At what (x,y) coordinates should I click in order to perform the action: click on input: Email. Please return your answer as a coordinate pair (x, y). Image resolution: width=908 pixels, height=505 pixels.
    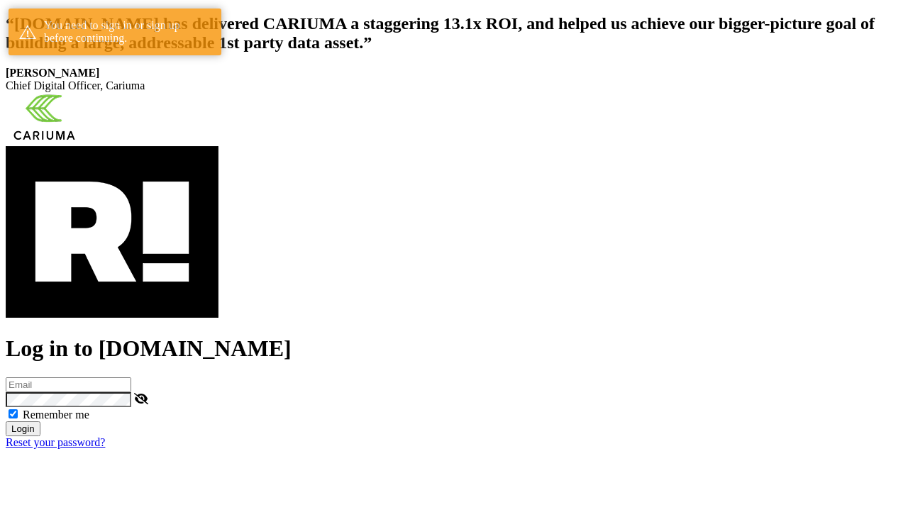
    Looking at the image, I should click on (68, 384).